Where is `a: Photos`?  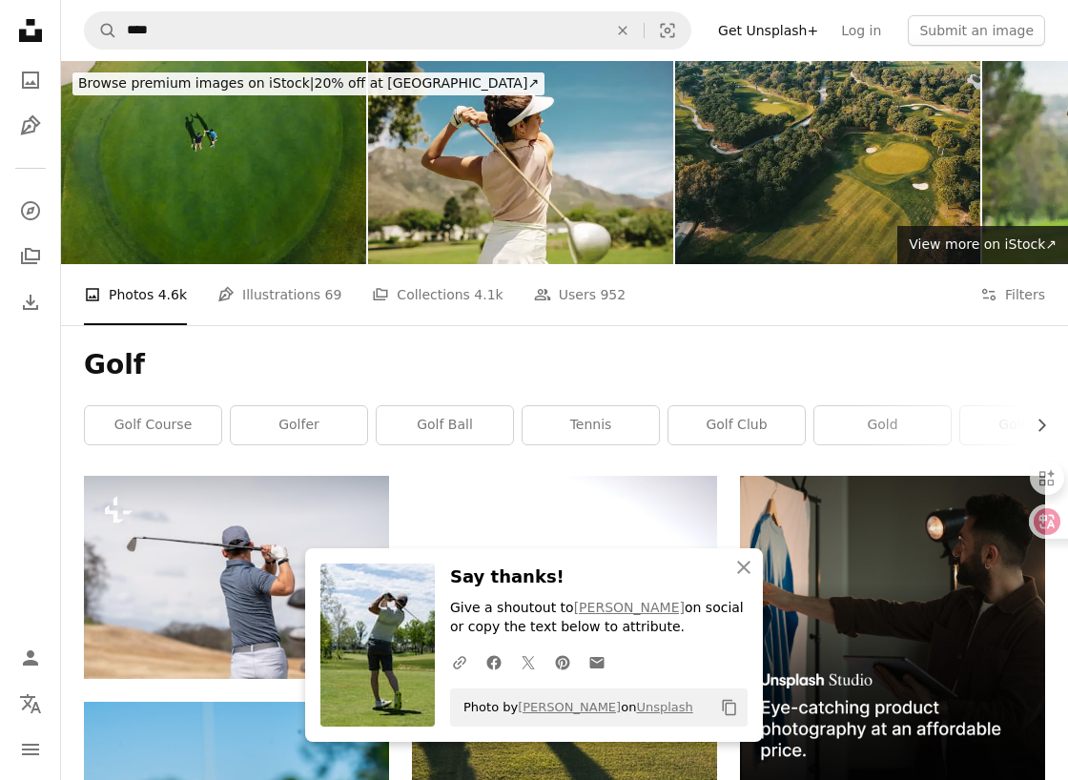 a: Photos is located at coordinates (31, 80).